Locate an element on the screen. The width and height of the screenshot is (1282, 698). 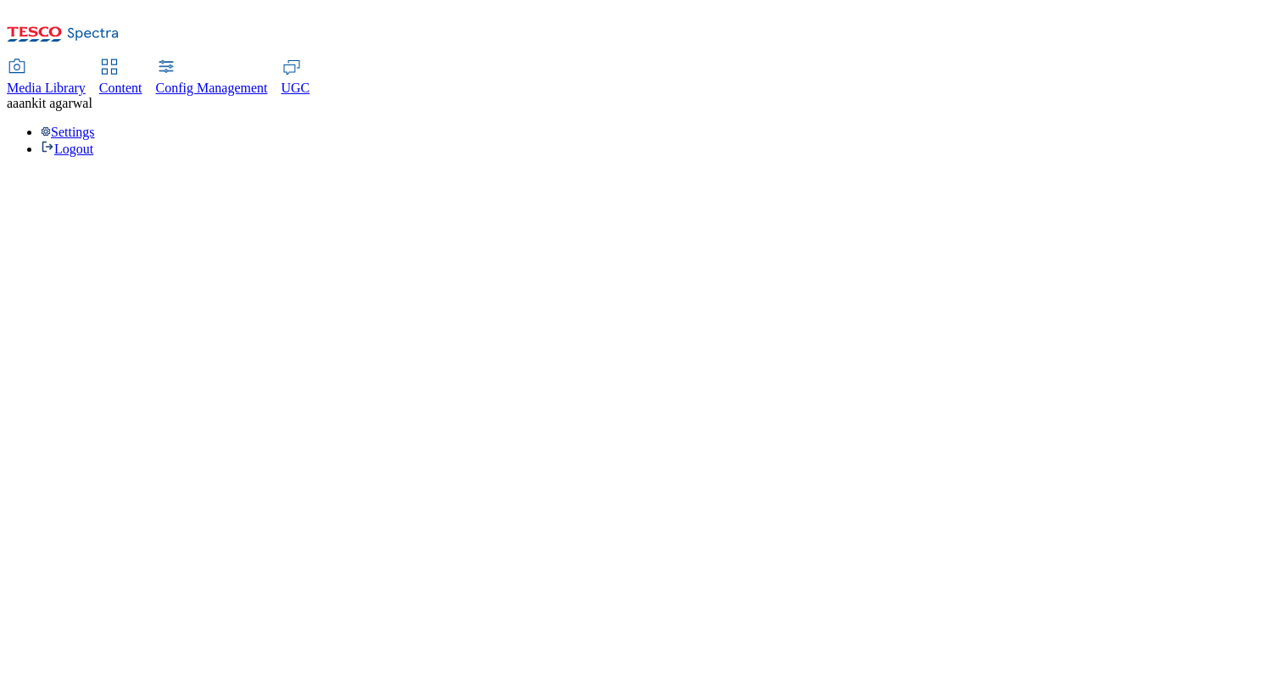
a: Logout is located at coordinates (67, 148).